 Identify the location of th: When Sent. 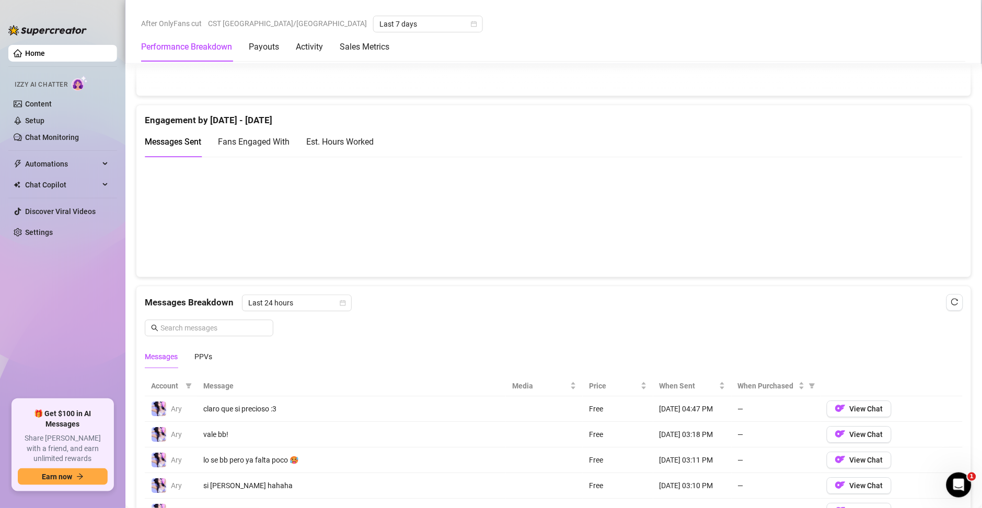
(692, 386).